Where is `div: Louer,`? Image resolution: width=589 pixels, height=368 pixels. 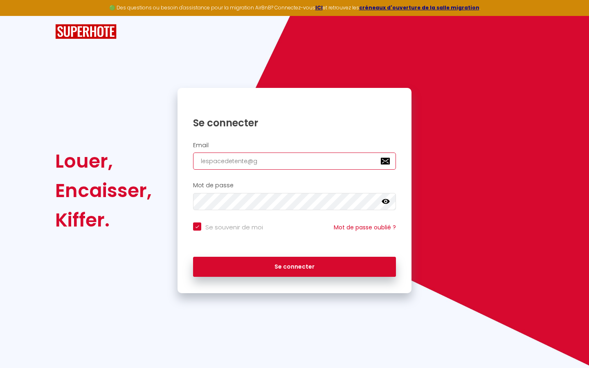
div: Louer, is located at coordinates (103, 161).